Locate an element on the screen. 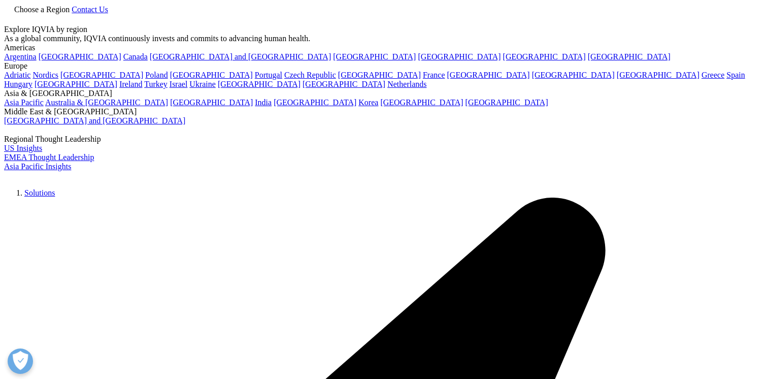  a: France is located at coordinates (434, 75).